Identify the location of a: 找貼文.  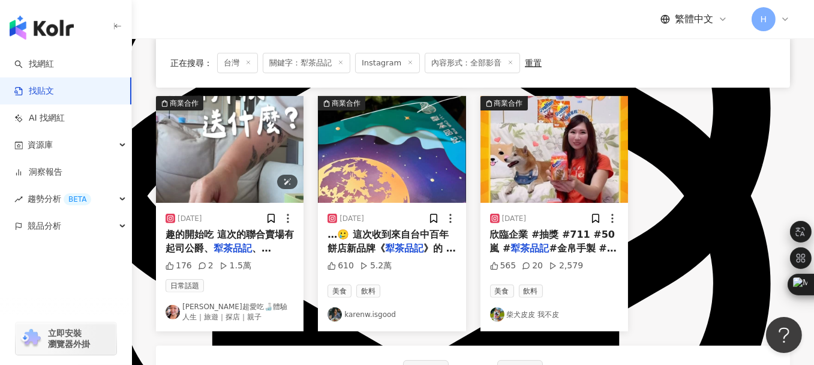
(34, 91).